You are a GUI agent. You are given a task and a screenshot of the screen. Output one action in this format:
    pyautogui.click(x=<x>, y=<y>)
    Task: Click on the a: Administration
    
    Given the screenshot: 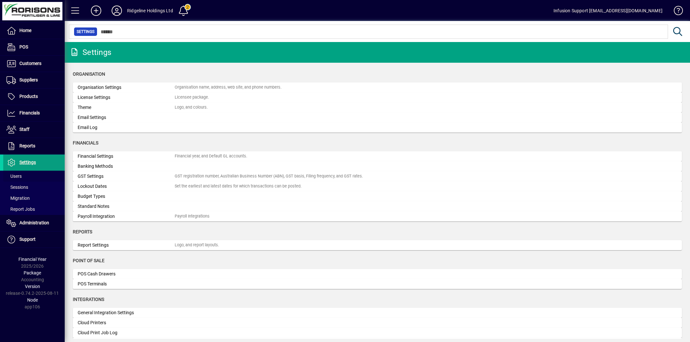 What is the action you would take?
    pyautogui.click(x=34, y=223)
    